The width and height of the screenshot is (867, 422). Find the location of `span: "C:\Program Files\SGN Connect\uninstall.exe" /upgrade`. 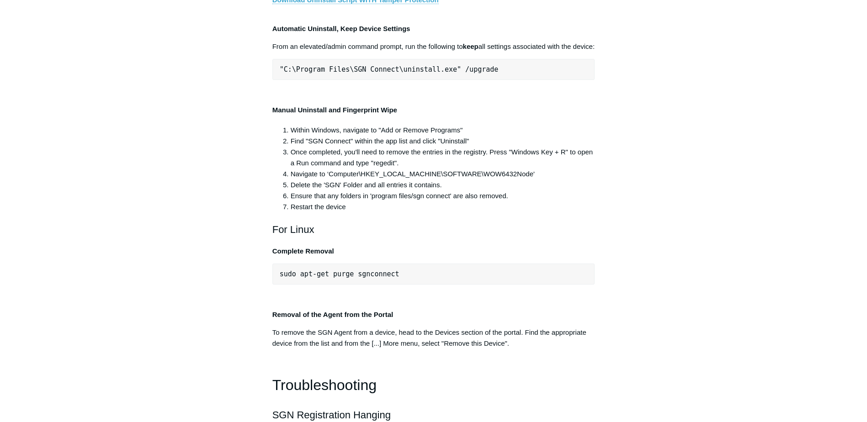

span: "C:\Program Files\SGN Connect\uninstall.exe" /upgrade is located at coordinates (389, 69).